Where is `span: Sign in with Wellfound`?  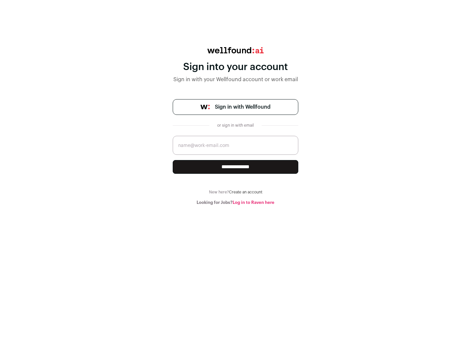
span: Sign in with Wellfound is located at coordinates (243, 107).